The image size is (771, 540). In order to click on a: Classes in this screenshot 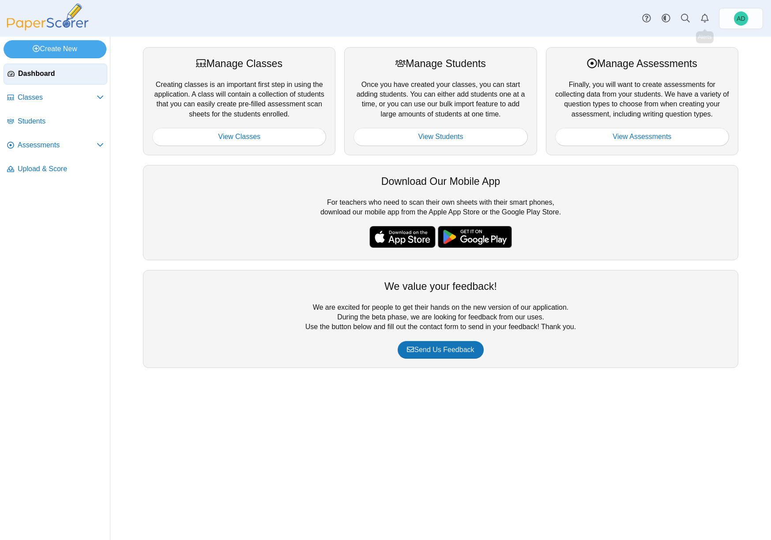, I will do `click(55, 98)`.